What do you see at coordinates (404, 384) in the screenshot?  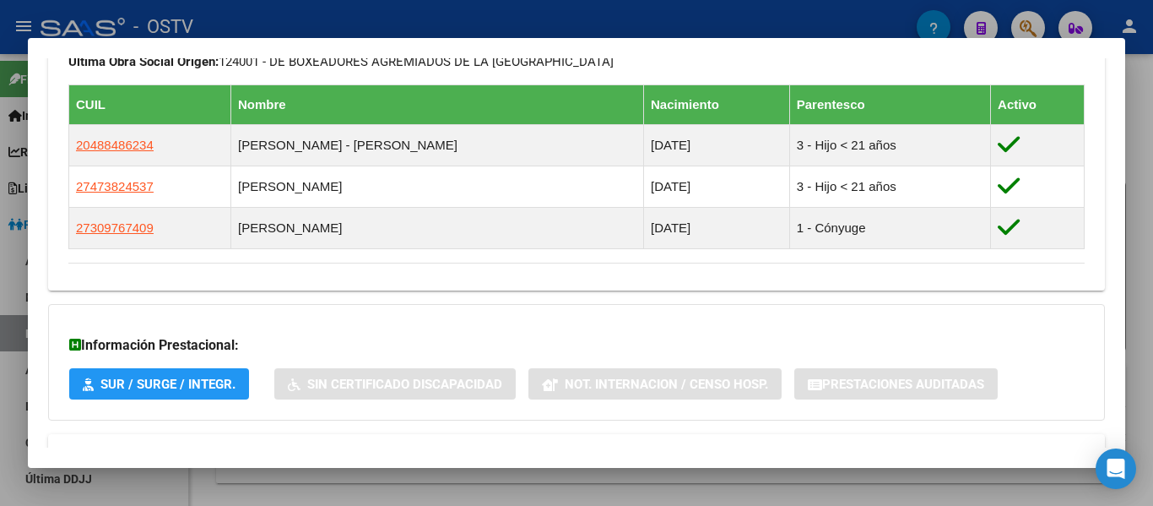 I see `span: Sin Certificado Discapacidad` at bounding box center [404, 384].